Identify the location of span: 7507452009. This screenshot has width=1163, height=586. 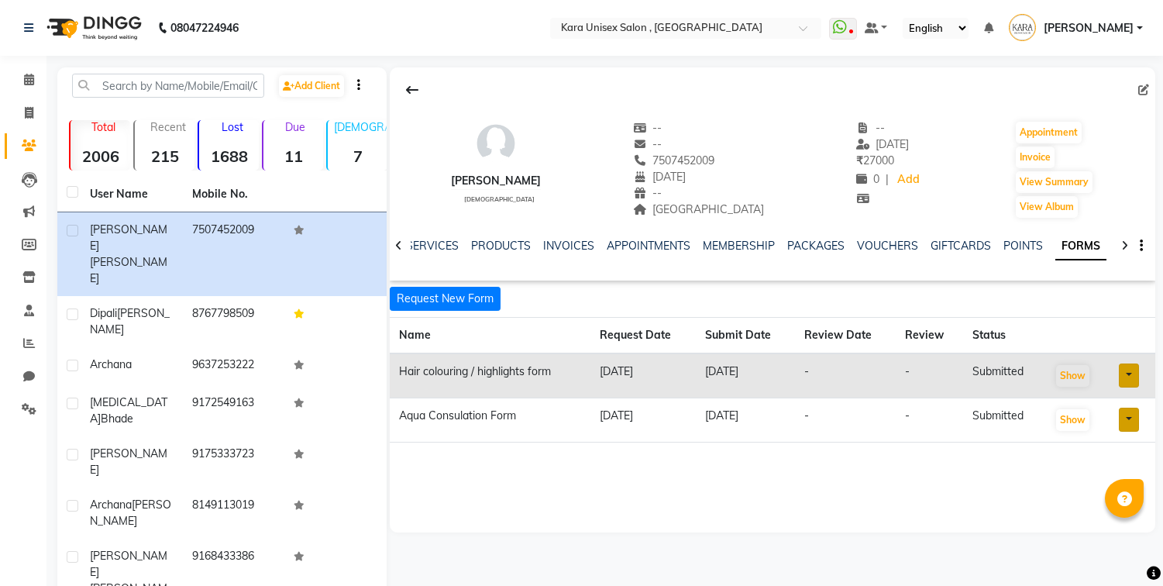
(674, 160).